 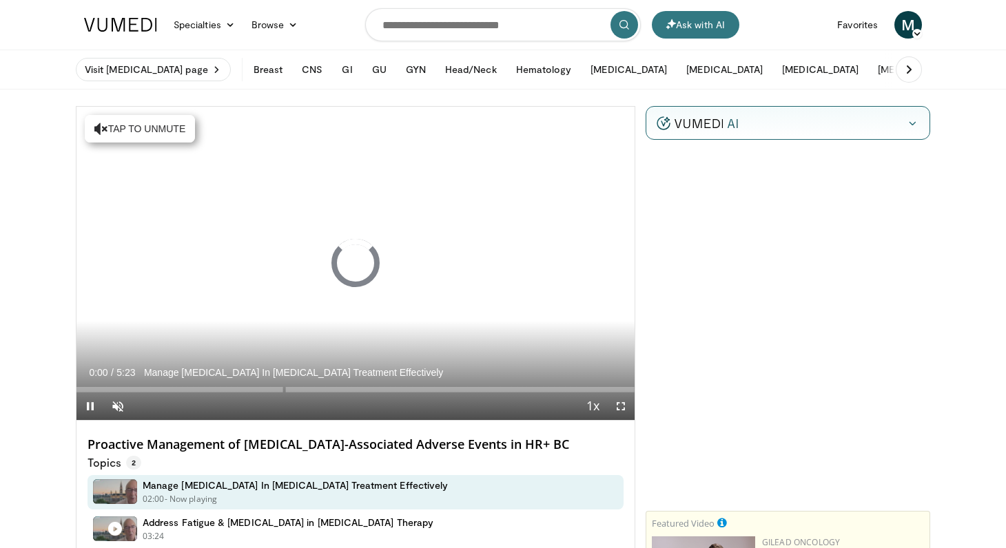 What do you see at coordinates (697, 123) in the screenshot?
I see `img: vumedi-ai-logo.v2.svg` at bounding box center [697, 123].